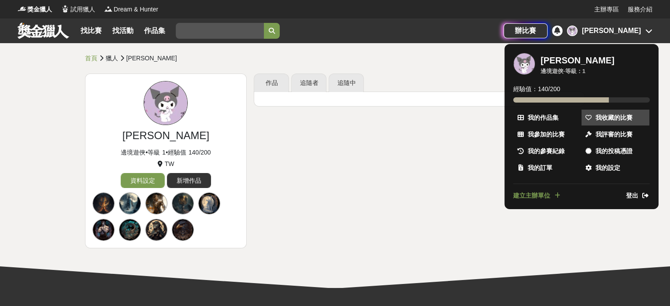 The image size is (670, 306). I want to click on a: 我的參賽紀錄, so click(548, 151).